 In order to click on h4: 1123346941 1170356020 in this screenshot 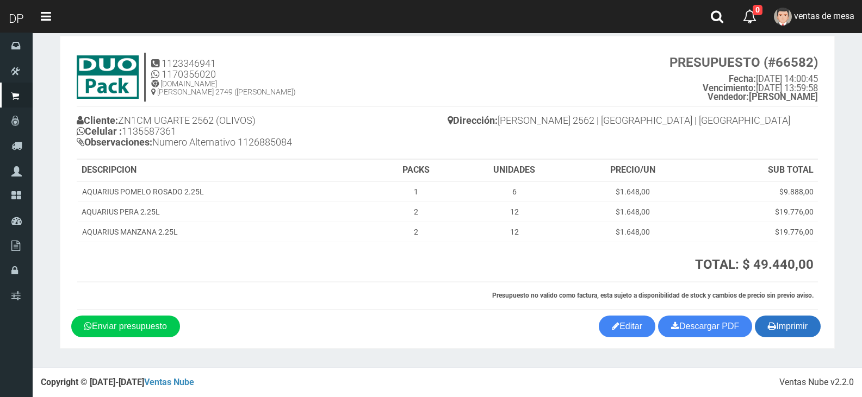, I will do `click(223, 69)`.